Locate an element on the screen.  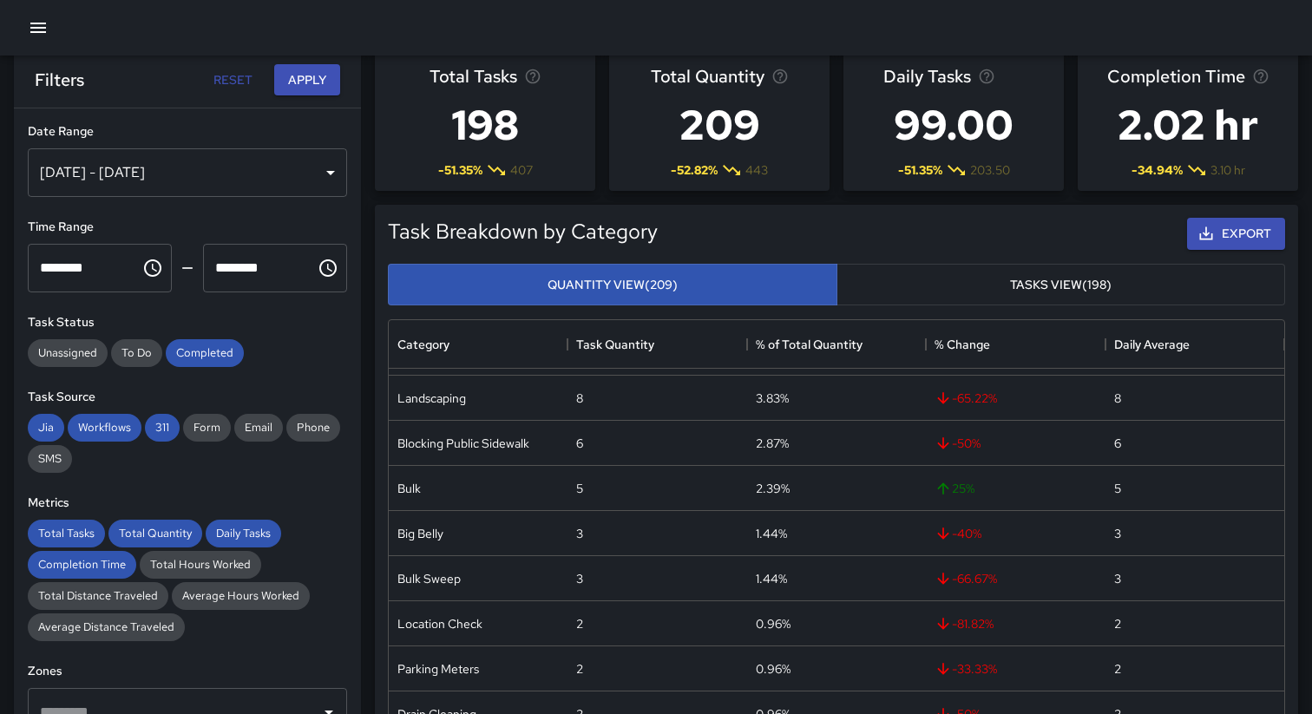
div: Average Distance Traveled is located at coordinates (106, 627).